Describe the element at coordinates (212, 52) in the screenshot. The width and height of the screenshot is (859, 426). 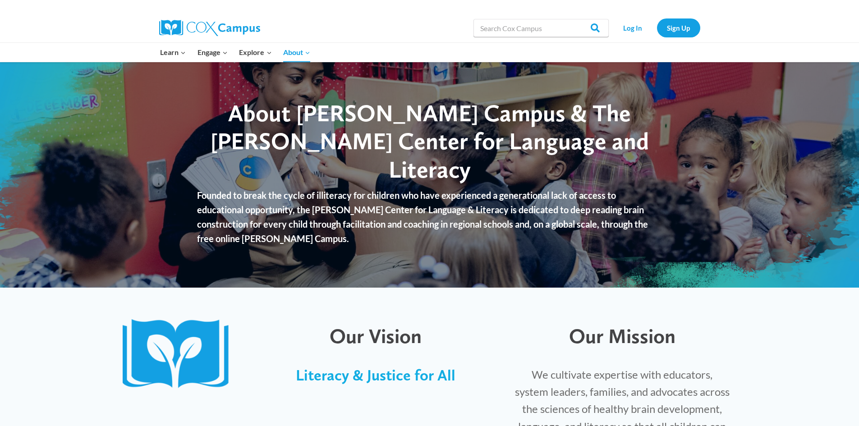
I see `span: Engage` at that location.